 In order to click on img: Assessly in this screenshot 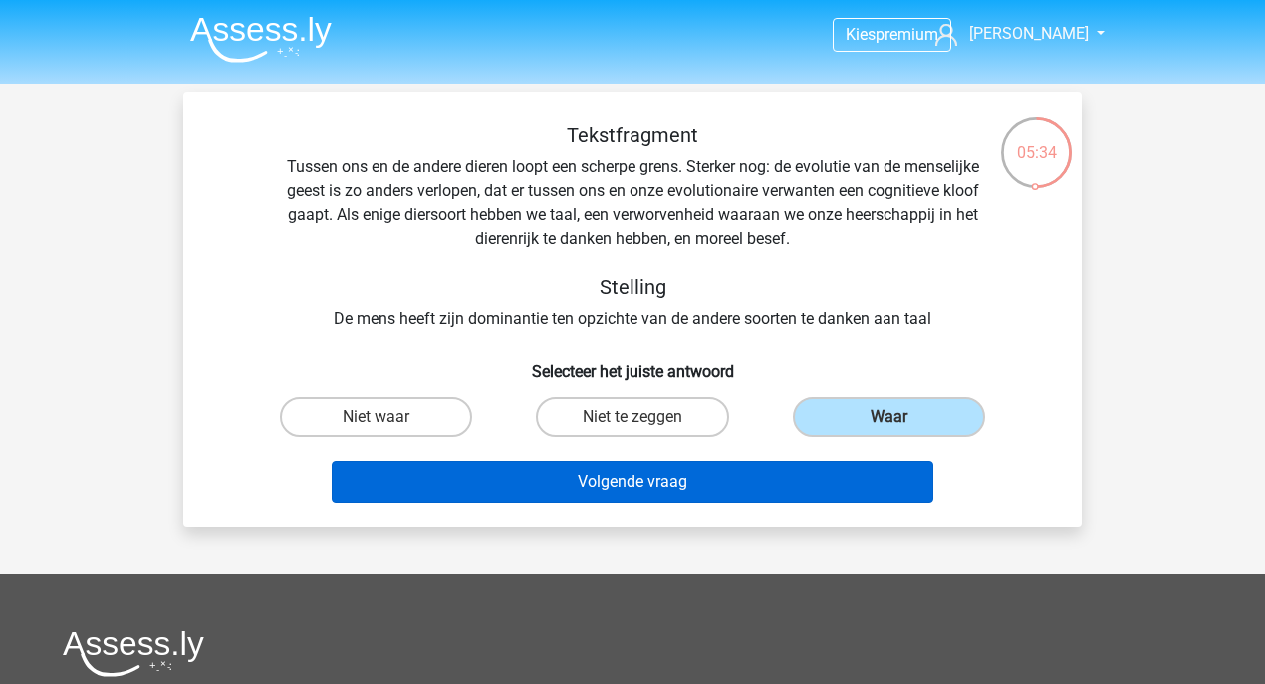, I will do `click(261, 39)`.